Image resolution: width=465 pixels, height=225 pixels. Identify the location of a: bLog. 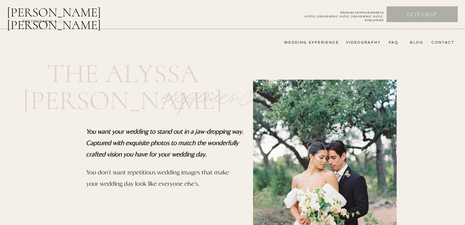
(416, 43).